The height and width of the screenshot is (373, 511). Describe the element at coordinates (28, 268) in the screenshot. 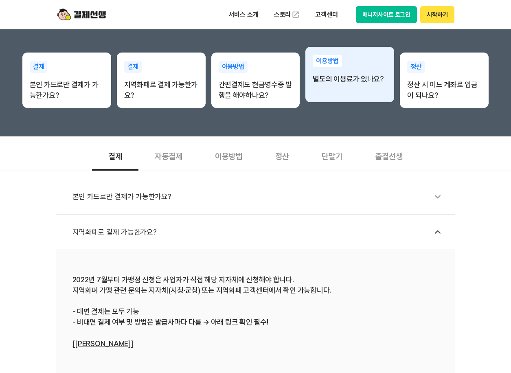

I see `a: 홈` at that location.